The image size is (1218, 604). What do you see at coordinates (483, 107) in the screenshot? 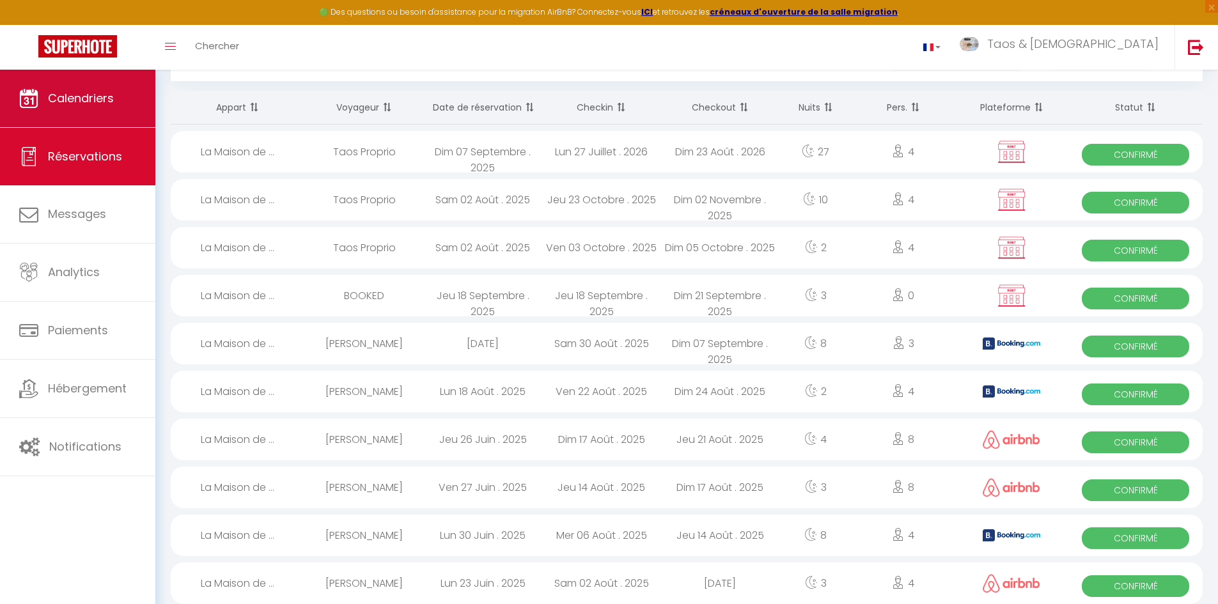
I see `th: Sort by booking date` at bounding box center [483, 107].